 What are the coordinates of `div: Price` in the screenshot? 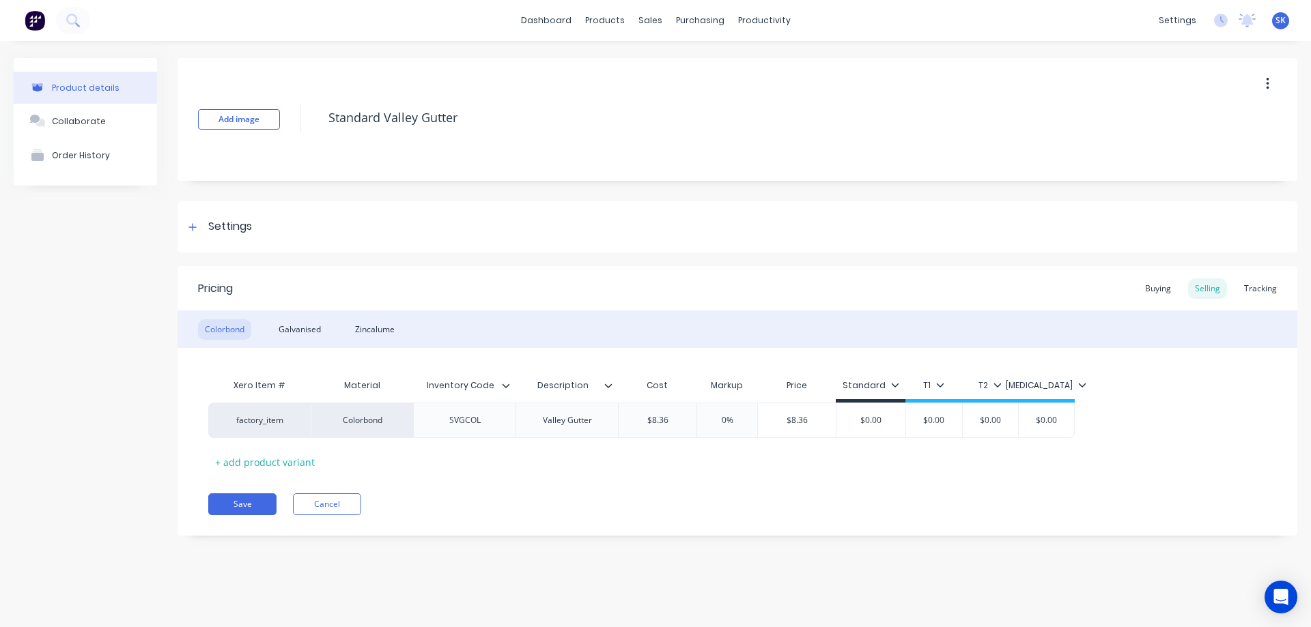 It's located at (796, 386).